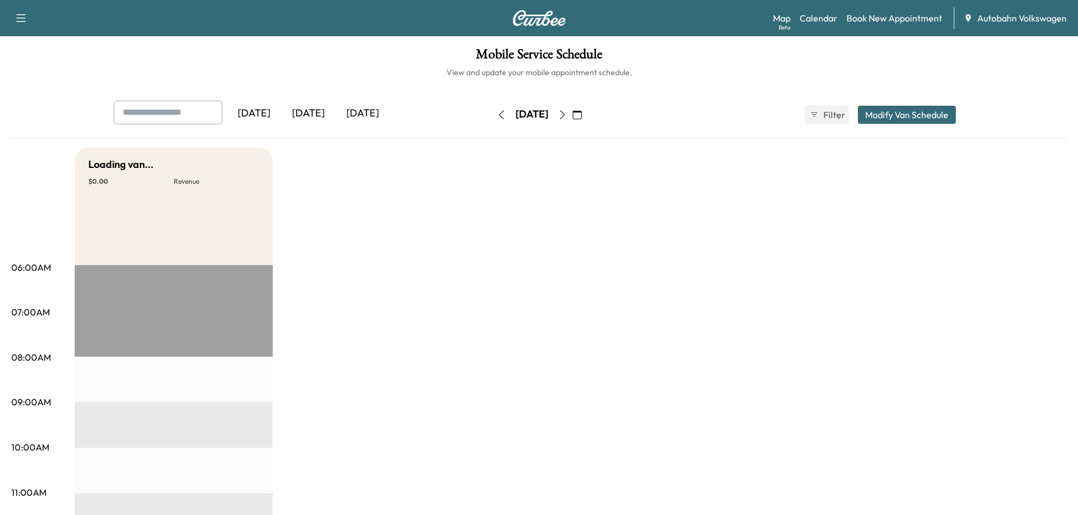 The width and height of the screenshot is (1078, 515). Describe the element at coordinates (833, 115) in the screenshot. I see `span: Filter` at that location.